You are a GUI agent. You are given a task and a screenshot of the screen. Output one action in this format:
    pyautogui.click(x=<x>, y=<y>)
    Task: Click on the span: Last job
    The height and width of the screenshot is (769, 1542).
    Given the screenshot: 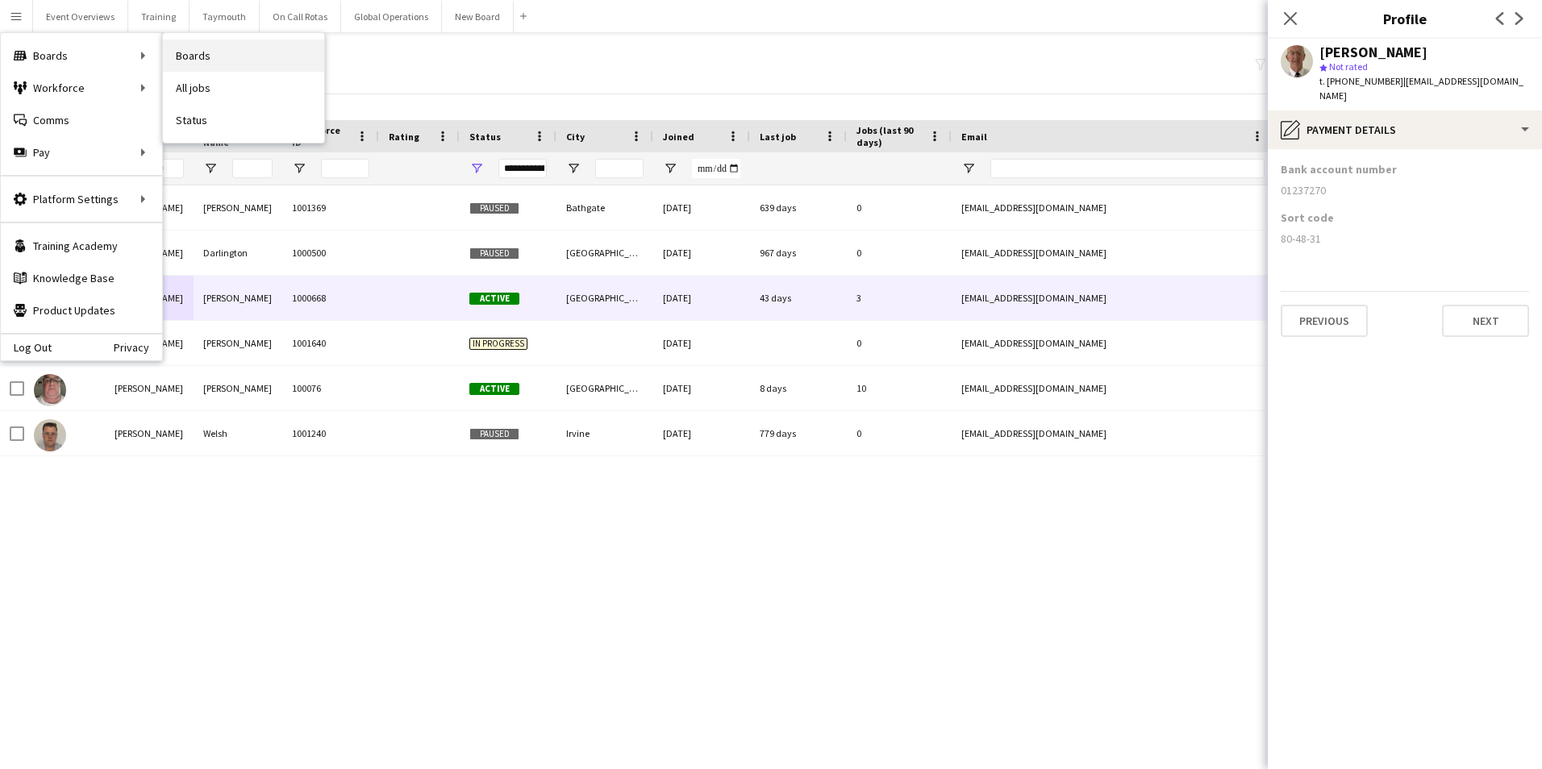 What is the action you would take?
    pyautogui.click(x=777, y=136)
    